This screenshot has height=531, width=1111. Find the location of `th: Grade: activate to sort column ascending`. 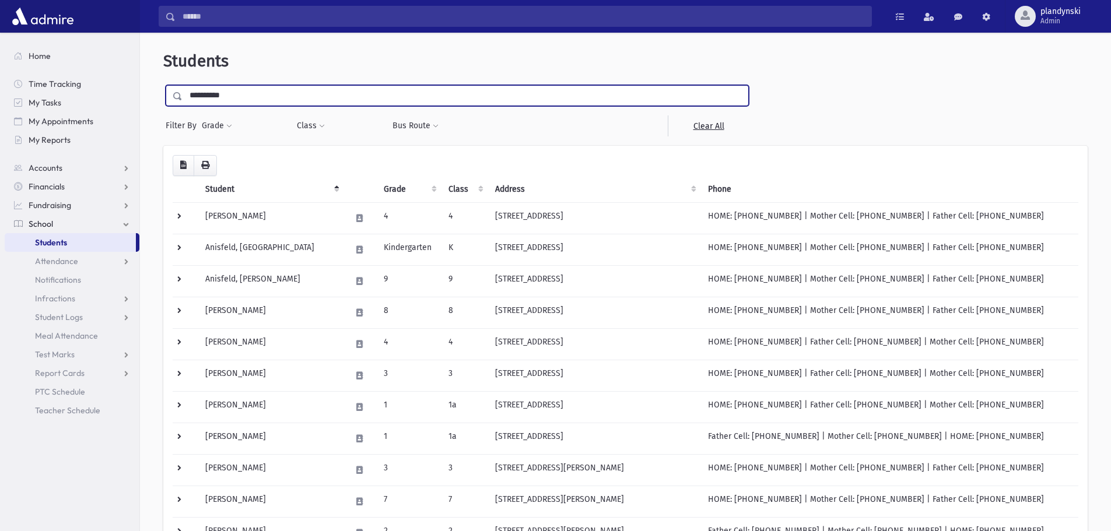

th: Grade: activate to sort column ascending is located at coordinates (409, 190).